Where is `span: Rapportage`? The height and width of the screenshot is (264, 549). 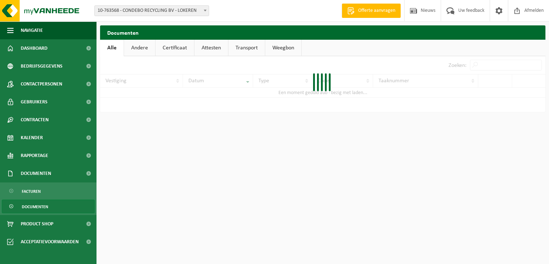
span: Rapportage is located at coordinates (34, 155).